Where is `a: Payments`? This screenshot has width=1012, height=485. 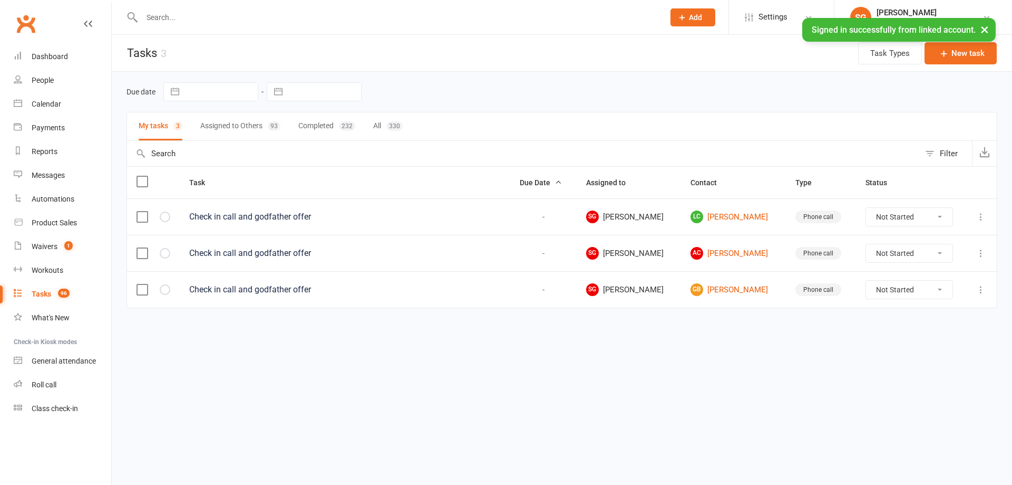 a: Payments is located at coordinates (62, 128).